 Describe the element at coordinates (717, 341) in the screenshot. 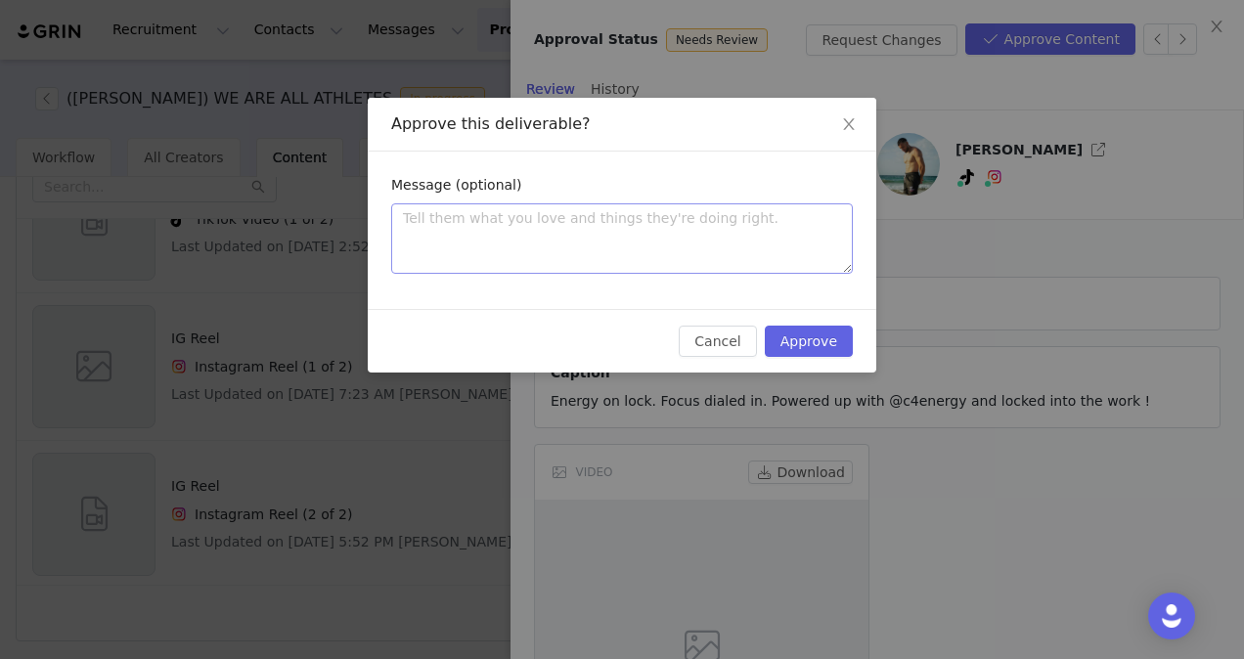

I see `button: Cancel` at that location.